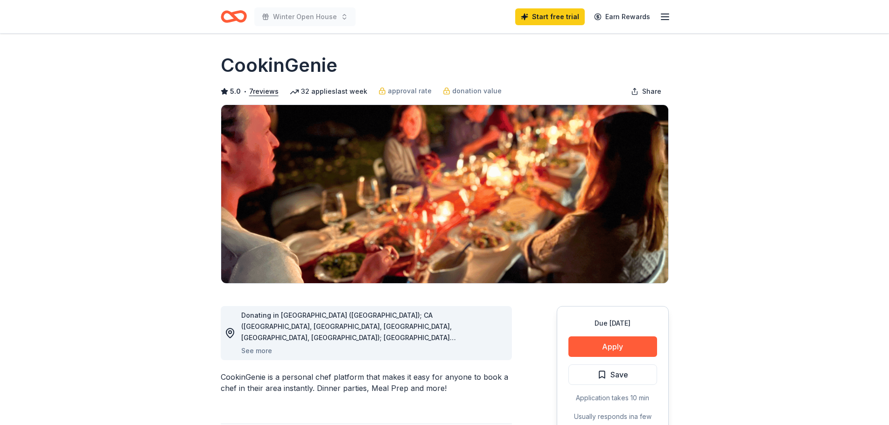 The image size is (889, 425). What do you see at coordinates (613, 375) in the screenshot?
I see `button: Save` at bounding box center [613, 375].